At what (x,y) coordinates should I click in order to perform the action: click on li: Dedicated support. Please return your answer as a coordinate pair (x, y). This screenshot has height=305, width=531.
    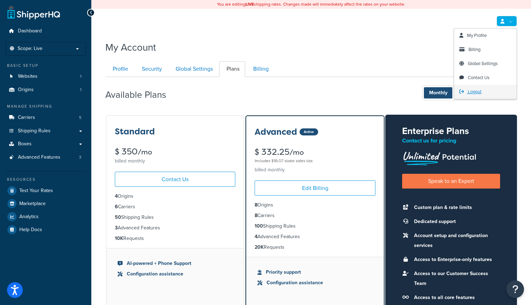
    Looking at the image, I should click on (456, 221).